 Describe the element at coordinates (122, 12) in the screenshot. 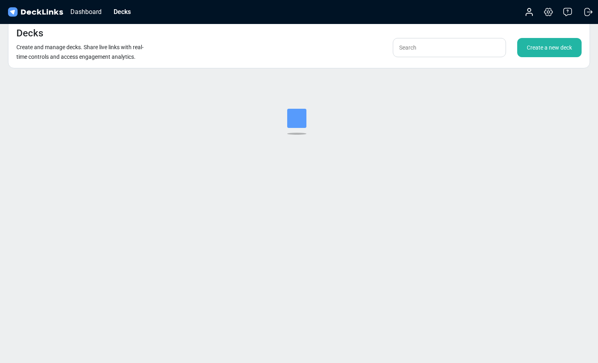

I see `div: Decks` at that location.